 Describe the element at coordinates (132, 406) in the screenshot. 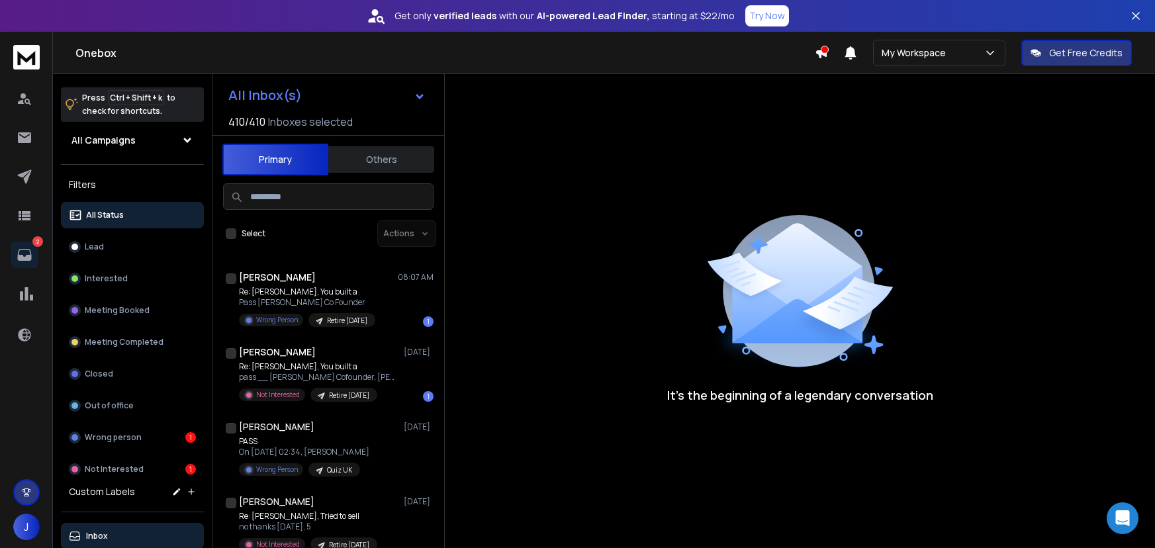

I see `button: Out of office` at that location.